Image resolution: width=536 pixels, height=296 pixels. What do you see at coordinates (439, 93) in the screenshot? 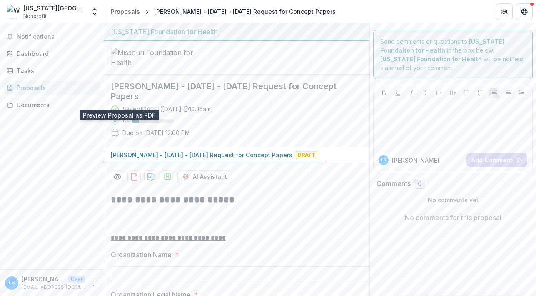
I see `button: Heading 1` at bounding box center [439, 93].